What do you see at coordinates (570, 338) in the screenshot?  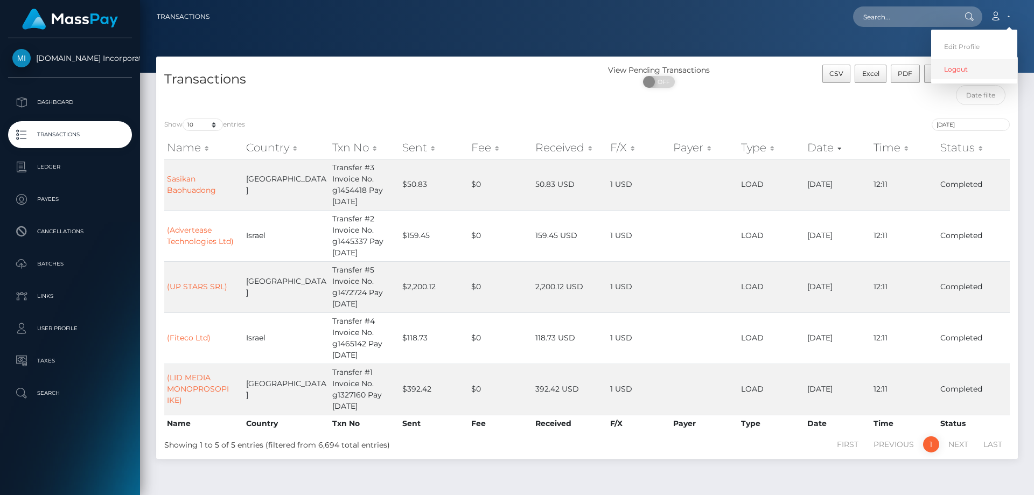 I see `td: 118.73 USD` at bounding box center [570, 338].